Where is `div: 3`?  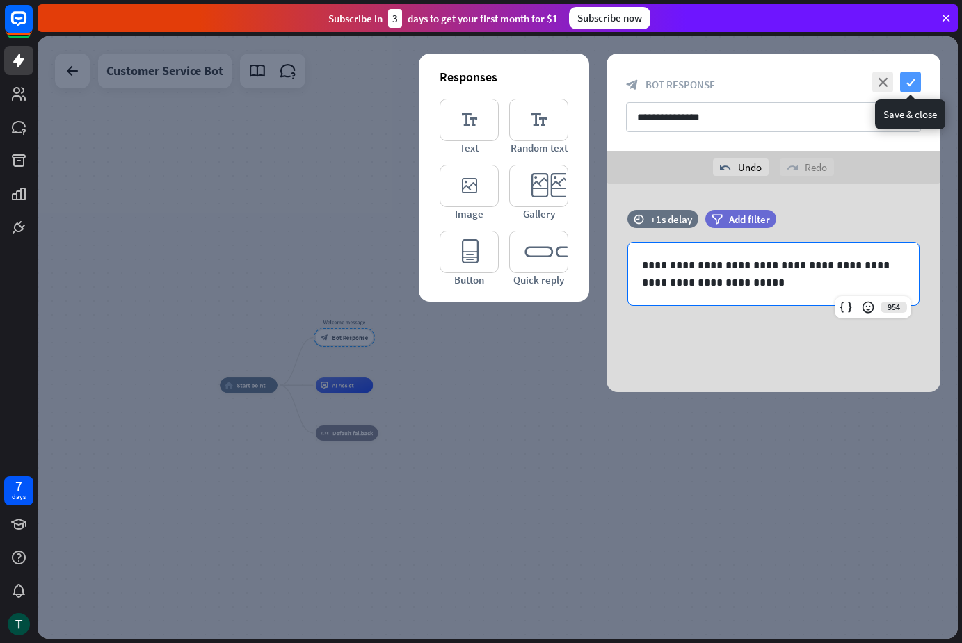 div: 3 is located at coordinates (395, 18).